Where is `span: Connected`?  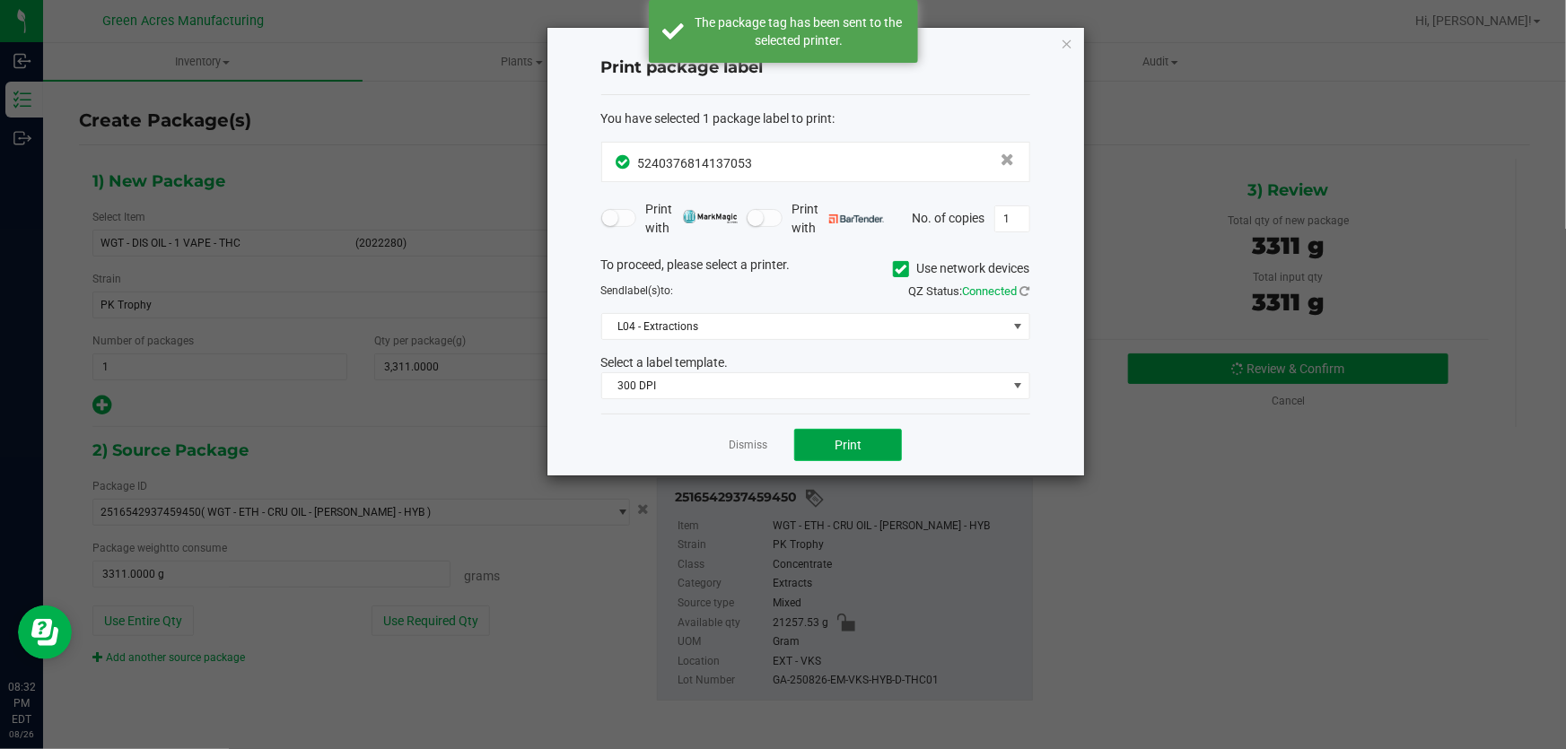 span: Connected is located at coordinates (990, 291).